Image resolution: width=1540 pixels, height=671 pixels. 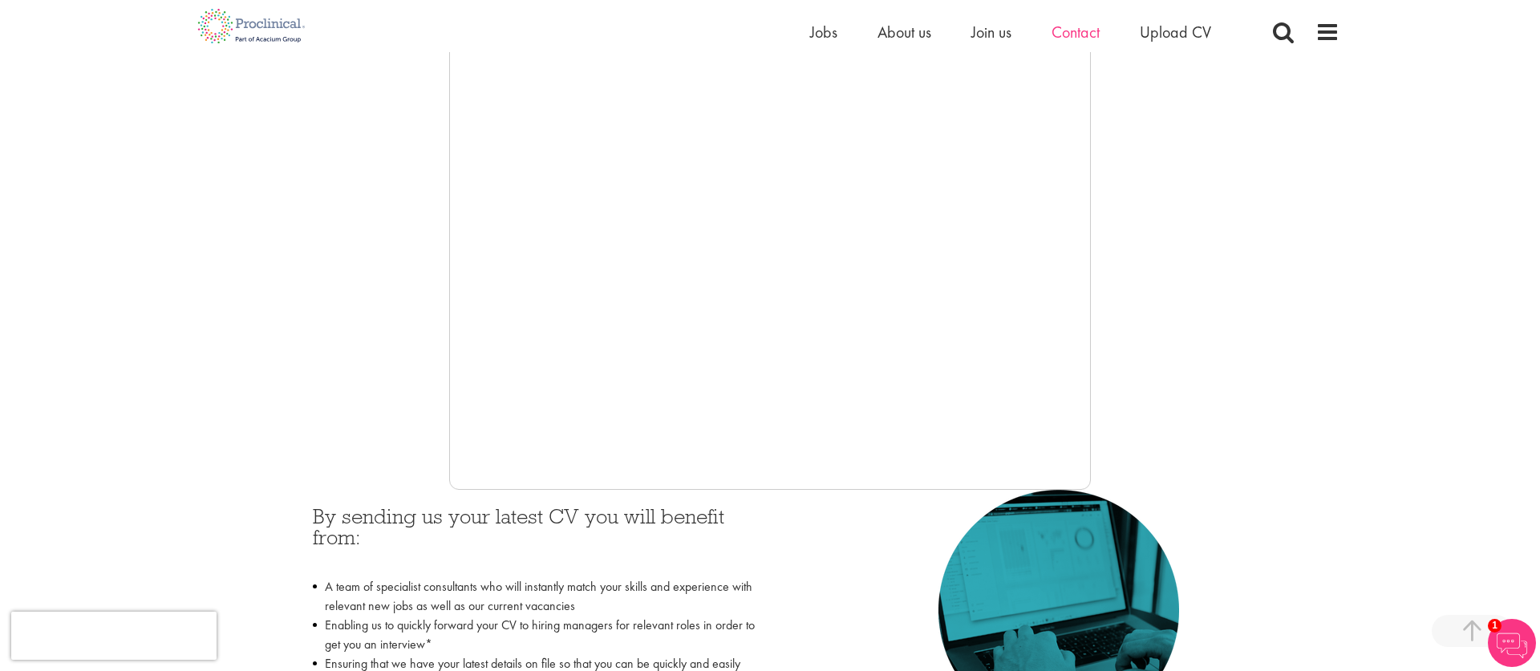 What do you see at coordinates (991, 32) in the screenshot?
I see `a: Join us` at bounding box center [991, 32].